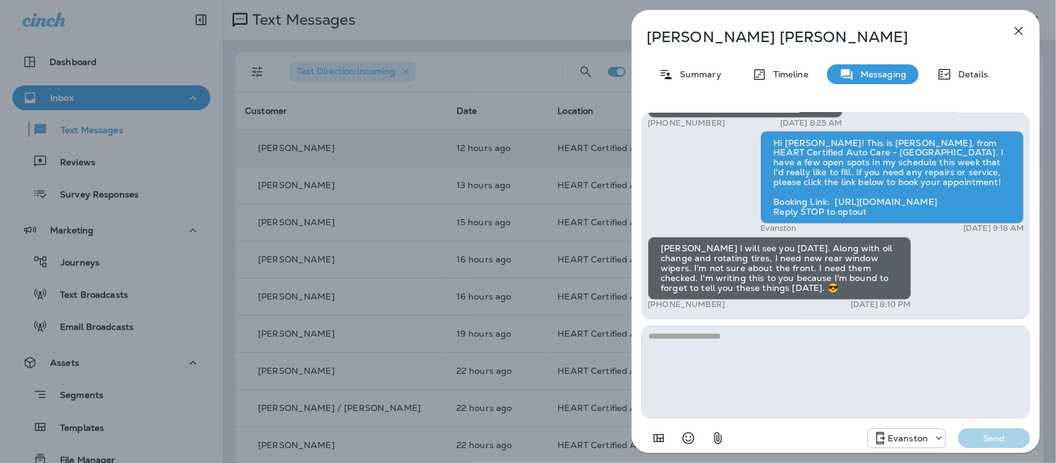 Image resolution: width=1056 pixels, height=463 pixels. I want to click on p: Summary, so click(697, 74).